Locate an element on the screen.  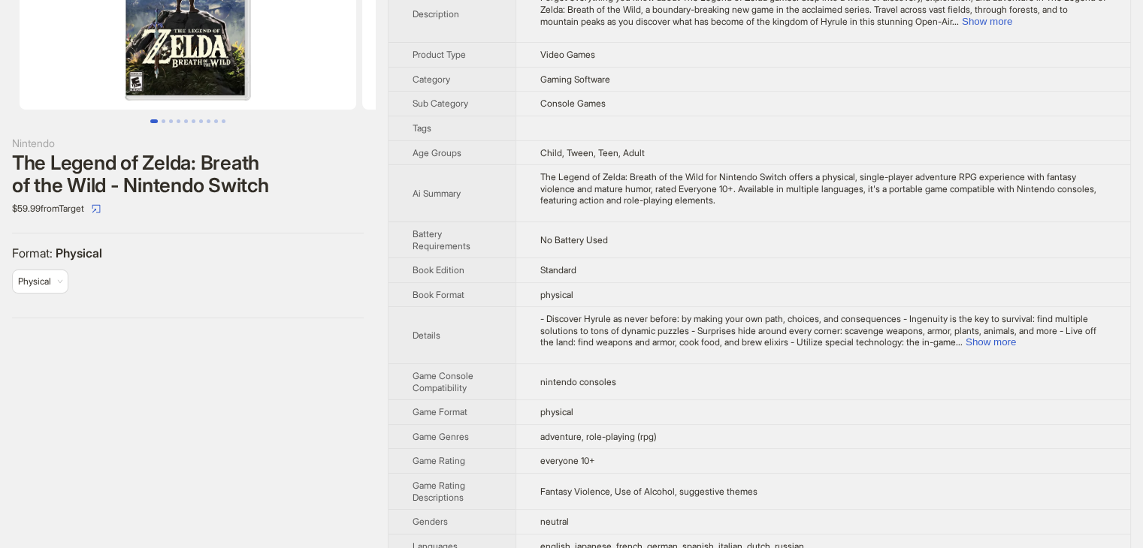
button: Go to slide 1 is located at coordinates (154, 121).